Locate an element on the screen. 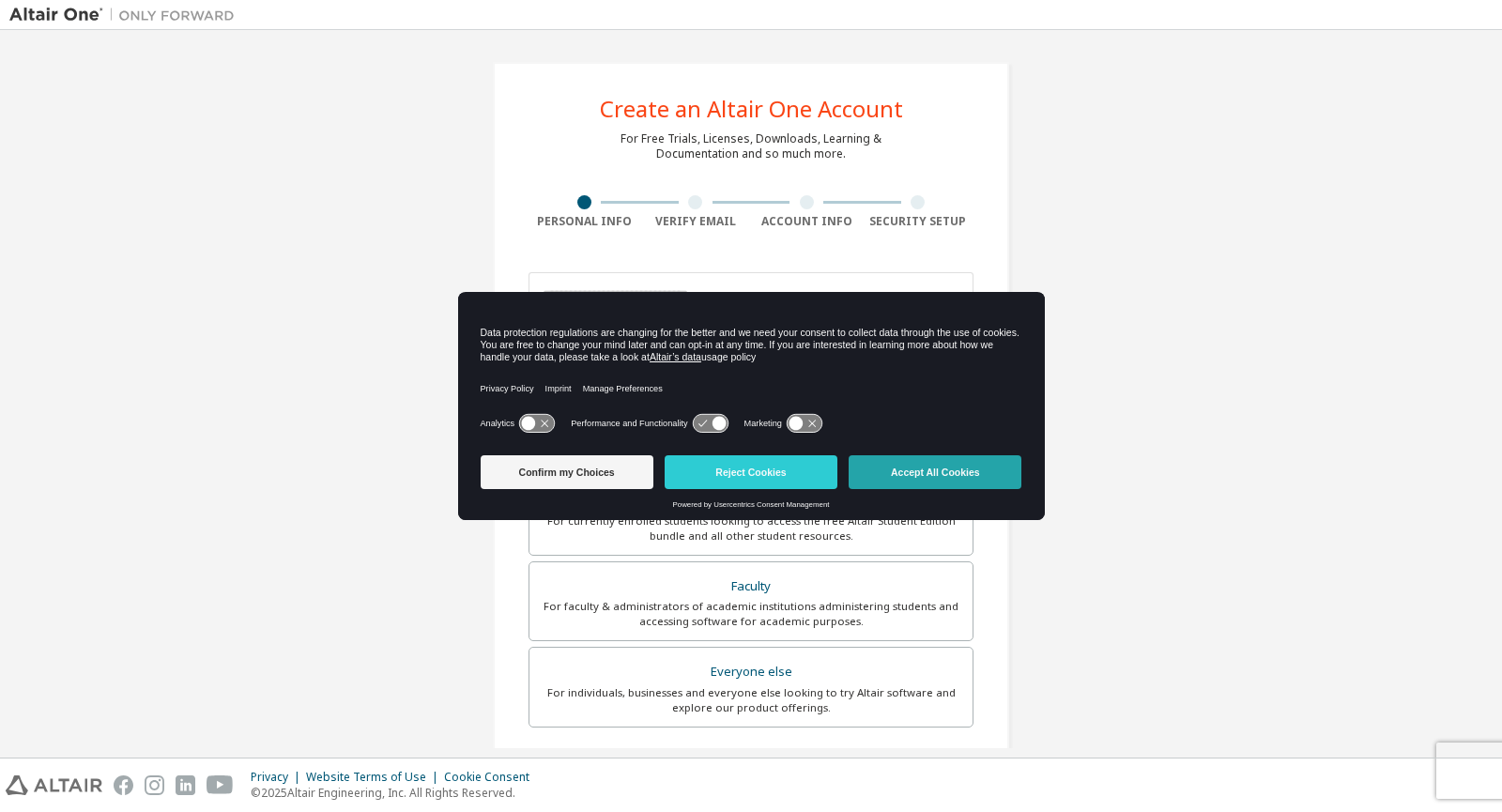  p: © 2025 Altair Engineering, Inc. All Rights Reserved. is located at coordinates (395, 792).